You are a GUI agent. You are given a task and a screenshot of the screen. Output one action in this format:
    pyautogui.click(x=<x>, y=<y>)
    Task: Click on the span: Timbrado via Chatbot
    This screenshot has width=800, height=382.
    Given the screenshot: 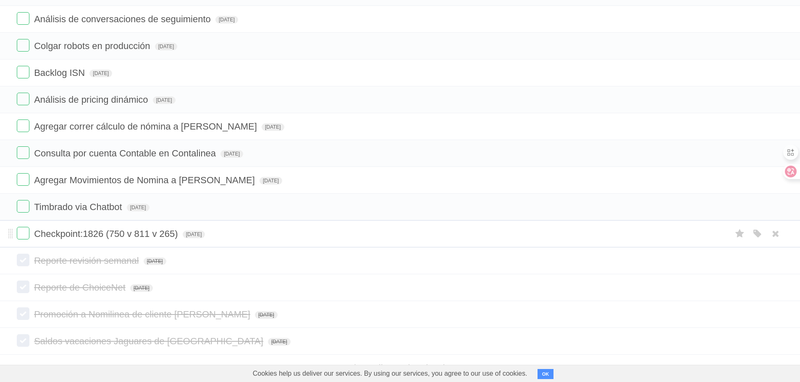 What is the action you would take?
    pyautogui.click(x=79, y=207)
    